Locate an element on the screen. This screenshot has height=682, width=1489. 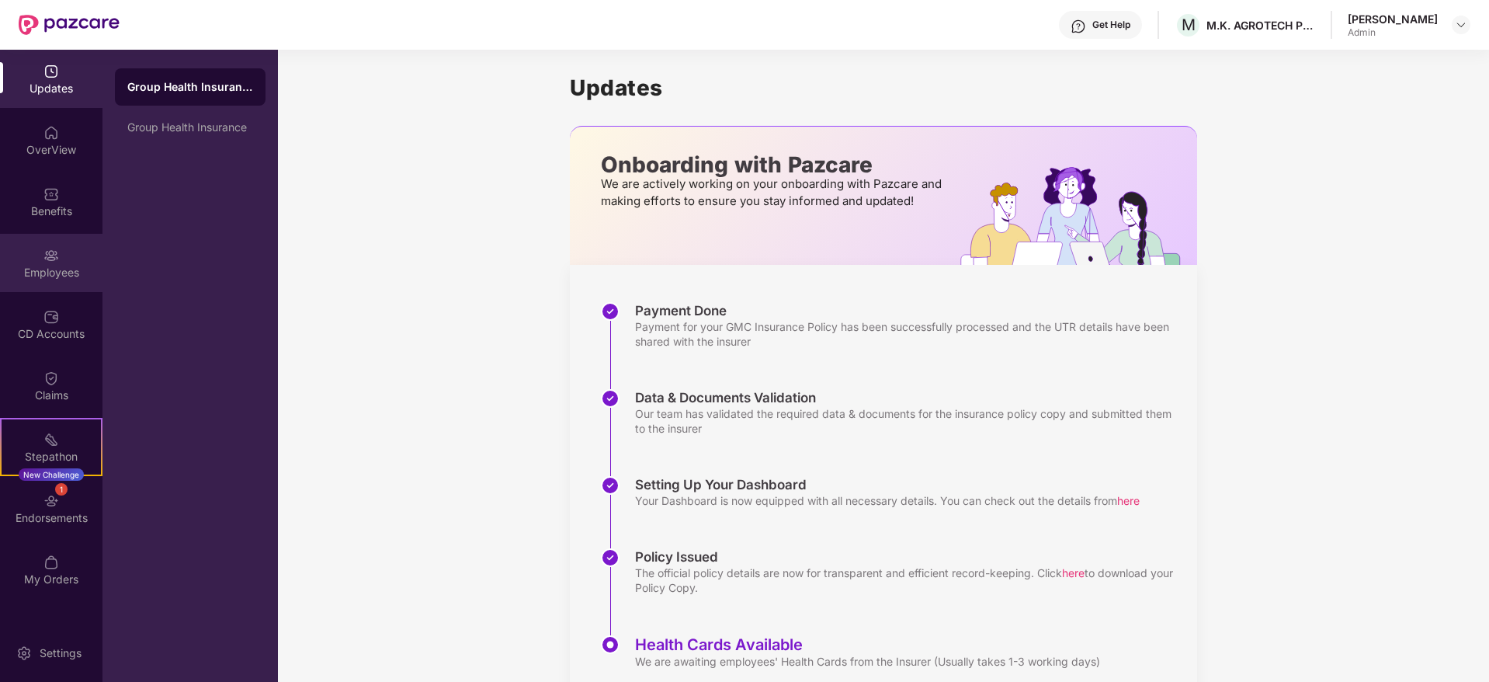
div: Health Cards Available is located at coordinates (867, 645).